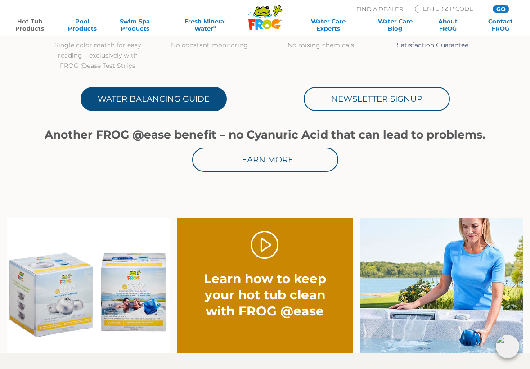 The width and height of the screenshot is (530, 369). What do you see at coordinates (447, 25) in the screenshot?
I see `a: AboutFROG` at bounding box center [447, 25].